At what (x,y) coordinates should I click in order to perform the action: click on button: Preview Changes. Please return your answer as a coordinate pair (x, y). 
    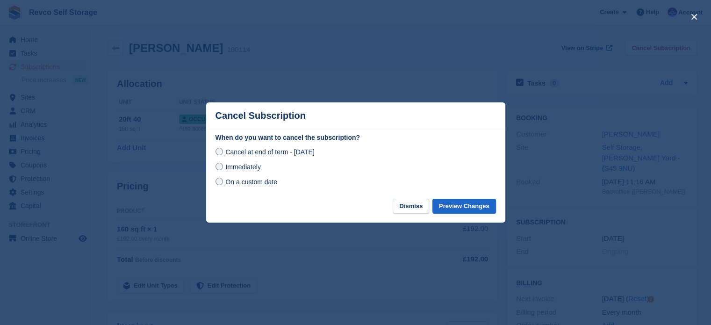
    Looking at the image, I should click on (464, 206).